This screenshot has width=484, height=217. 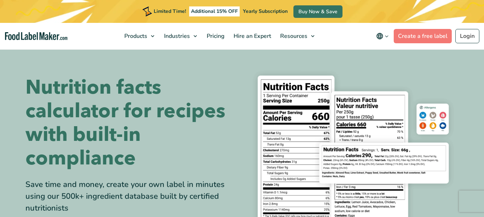 What do you see at coordinates (214, 11) in the screenshot?
I see `span: Additional 15% OFF` at bounding box center [214, 11].